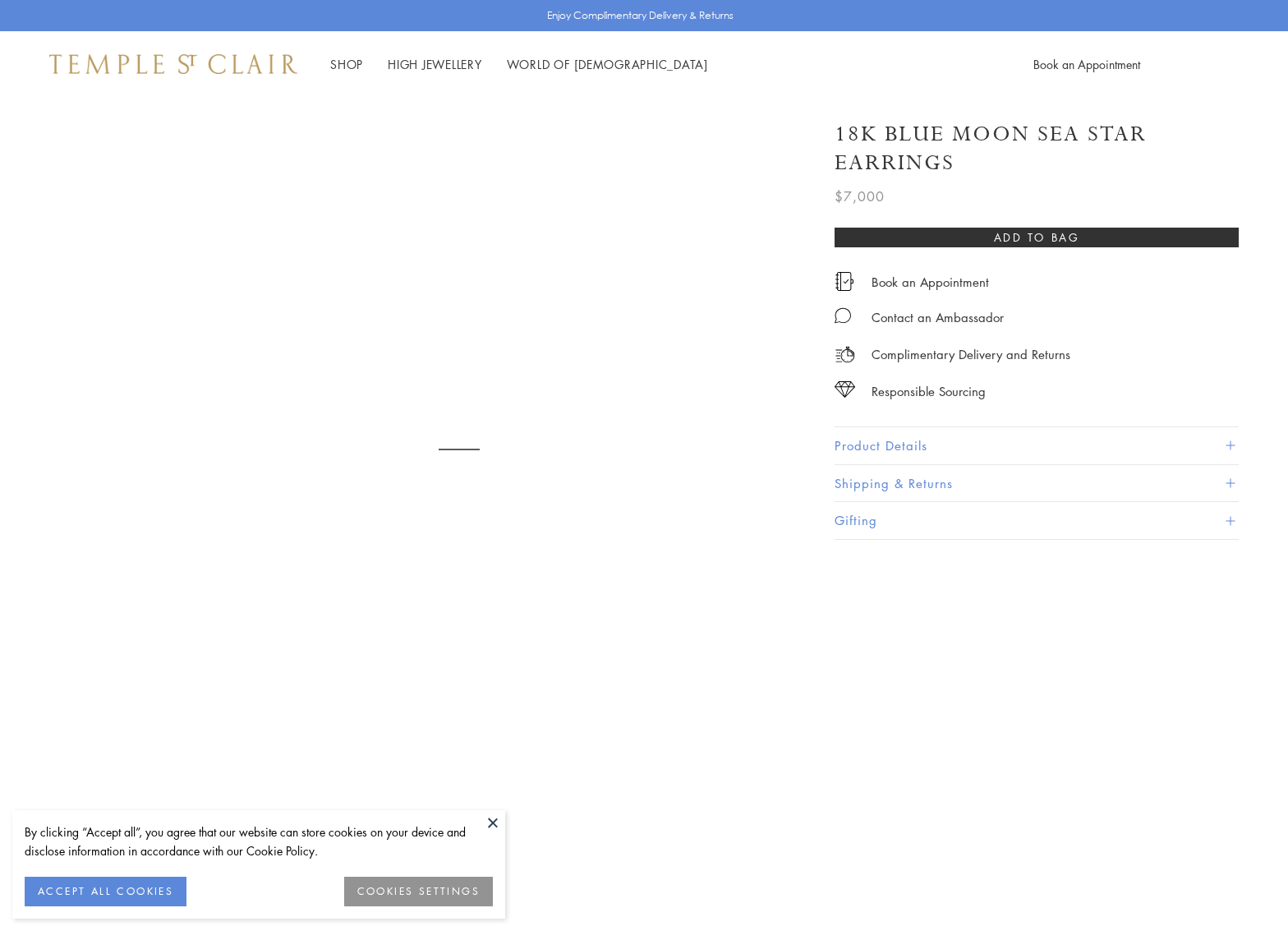 The width and height of the screenshot is (1288, 931). What do you see at coordinates (1037, 483) in the screenshot?
I see `button: Shipping & Returns` at bounding box center [1037, 483].